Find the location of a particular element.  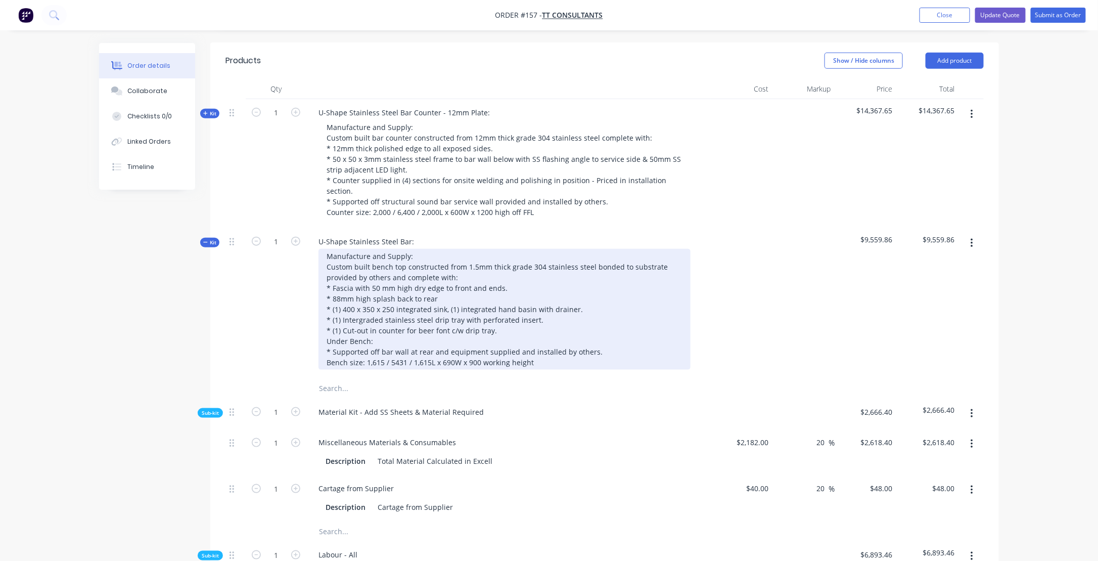

div: Manufacture and Supply: Custom built bench top constructed from 1.5mm thick grade 304 stainless s... is located at coordinates (504, 309).